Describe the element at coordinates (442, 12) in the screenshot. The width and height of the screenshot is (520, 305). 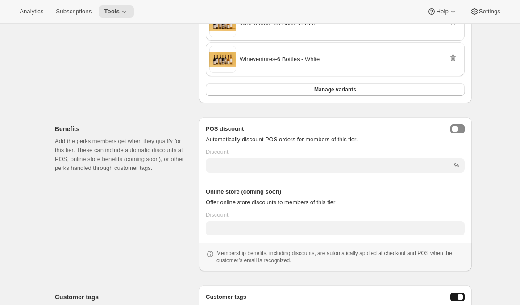
I see `span: Help` at that location.